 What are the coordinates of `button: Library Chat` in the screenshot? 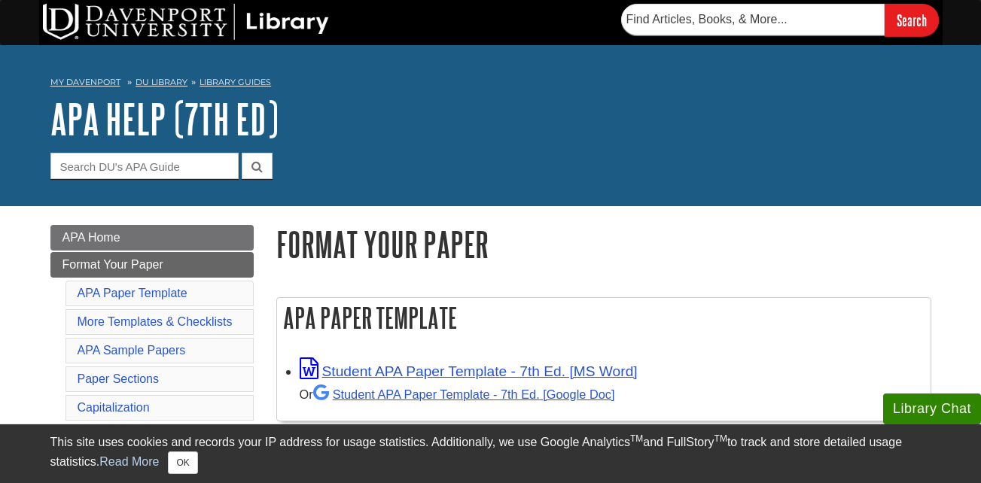 It's located at (932, 409).